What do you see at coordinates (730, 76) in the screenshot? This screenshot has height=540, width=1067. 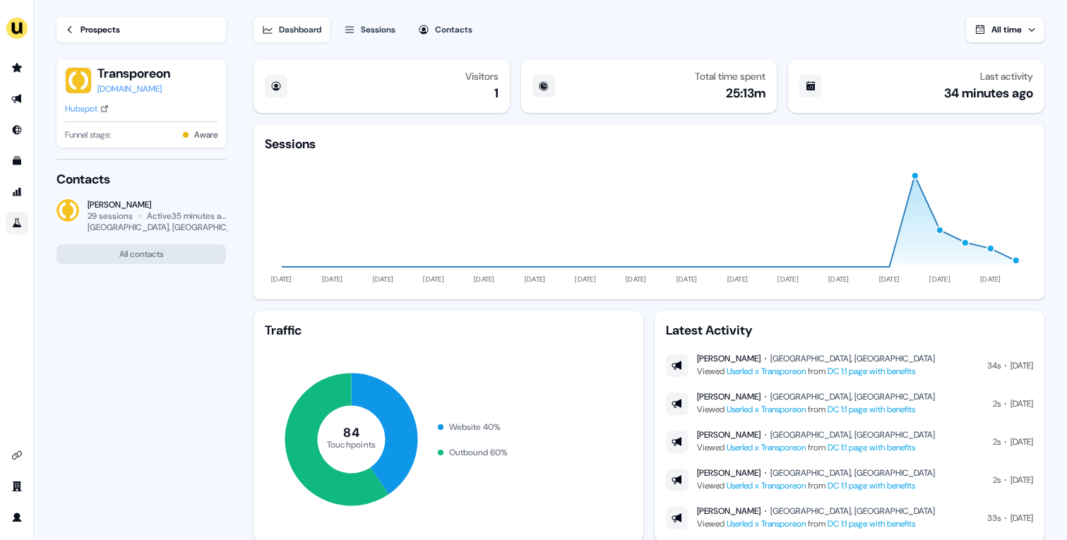 I see `div: Total time spent` at bounding box center [730, 76].